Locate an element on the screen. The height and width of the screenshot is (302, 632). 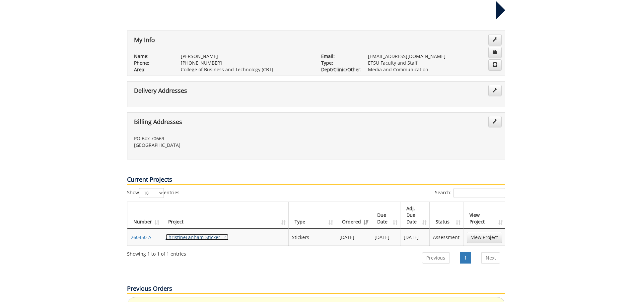
th: Project: activate to sort column ascending is located at coordinates (226, 215).